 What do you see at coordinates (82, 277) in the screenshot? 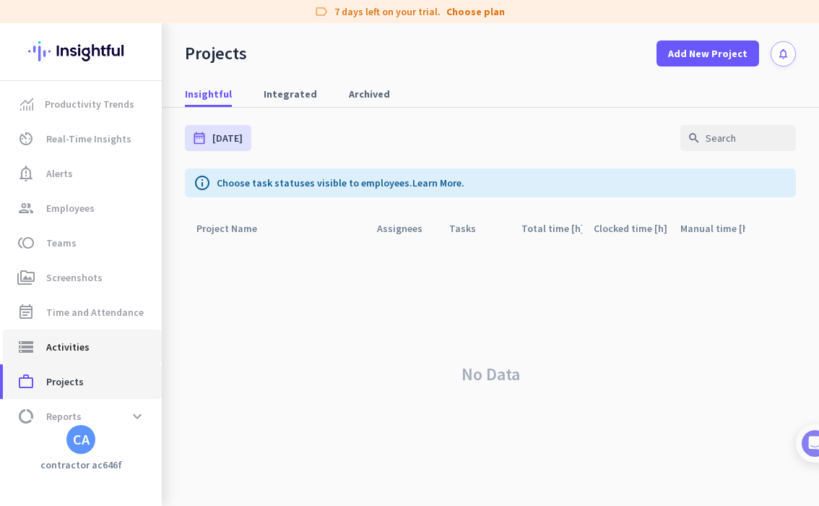
I see `a: perm_mediaScreenshots` at bounding box center [82, 277].